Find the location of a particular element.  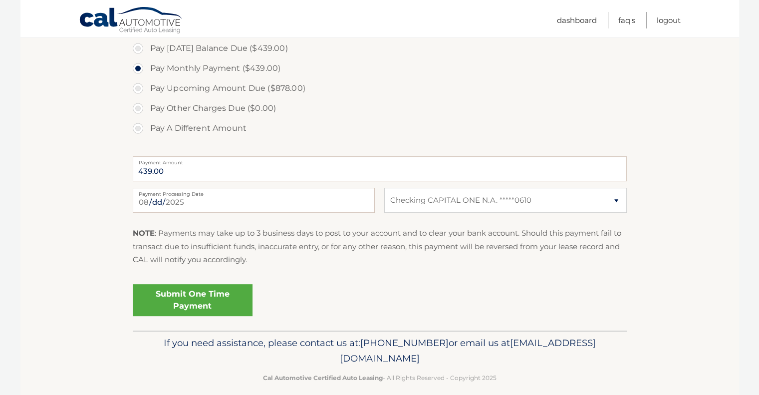

strong: Cal Automotive Certified Auto Leasing is located at coordinates (323, 377).